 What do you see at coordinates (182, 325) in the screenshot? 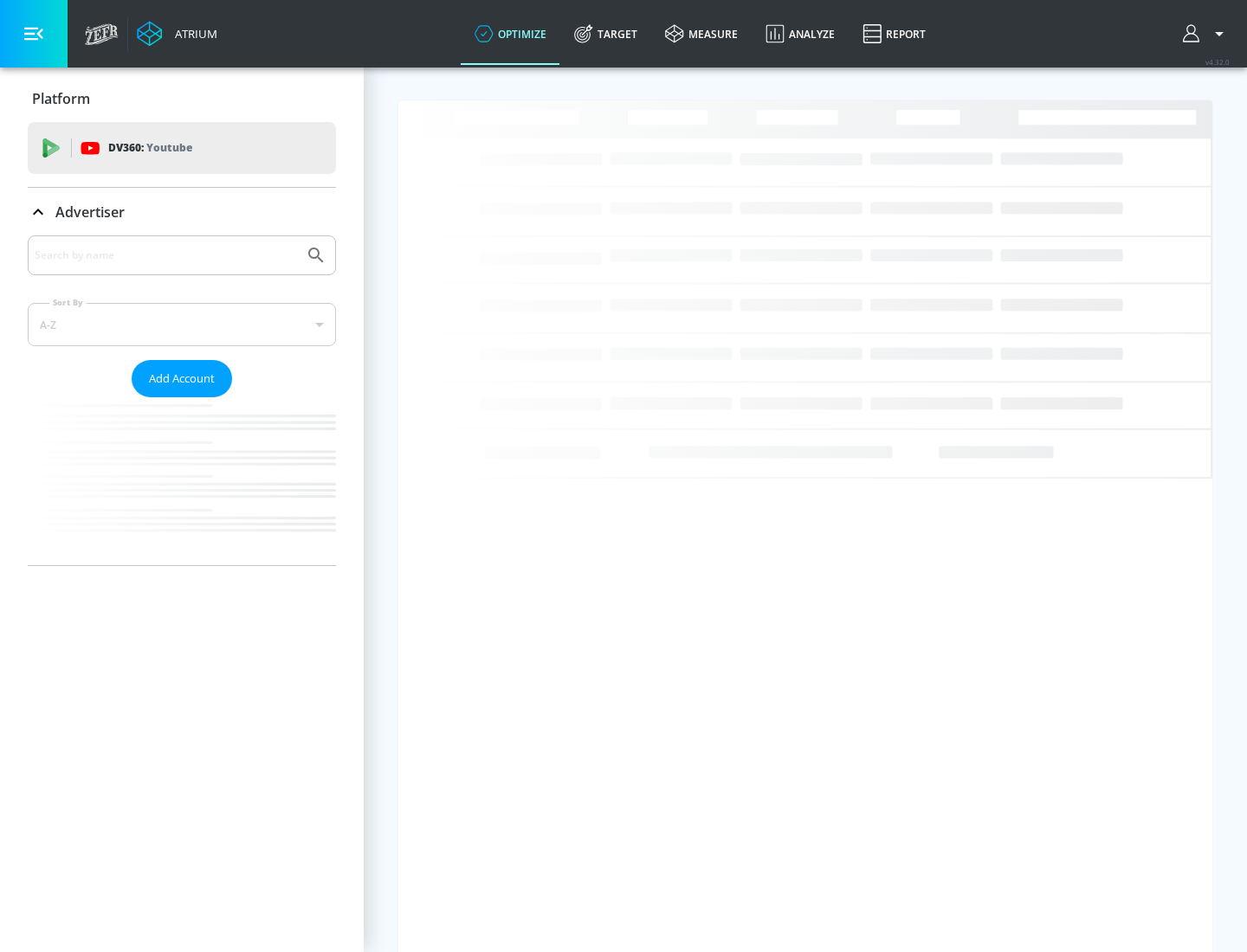
I see `div: A-Z` at bounding box center [182, 325].